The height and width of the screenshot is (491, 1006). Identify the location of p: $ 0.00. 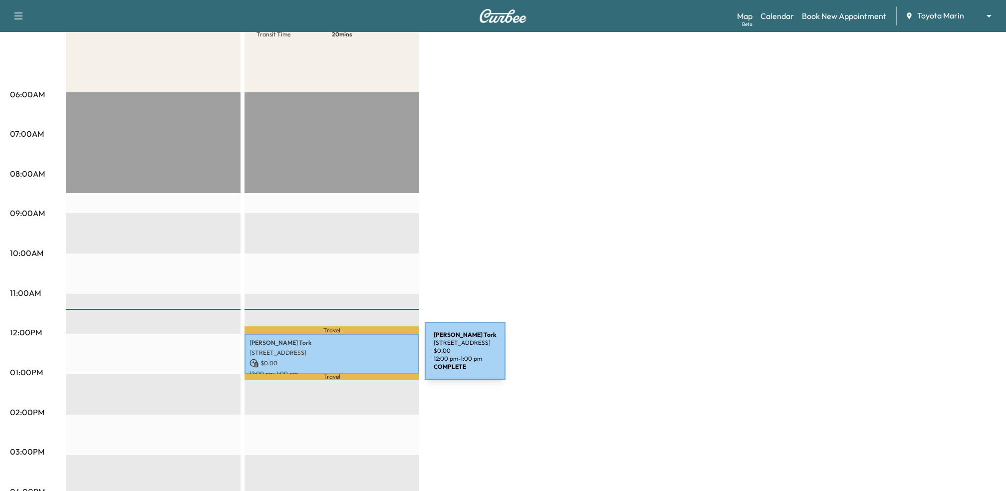
(332, 363).